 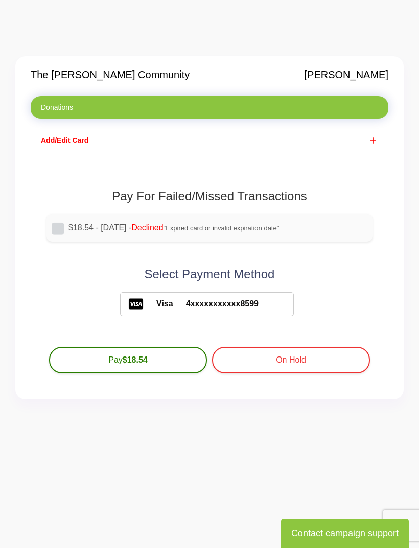 What do you see at coordinates (290, 360) in the screenshot?
I see `button: On Hold` at bounding box center [290, 360].